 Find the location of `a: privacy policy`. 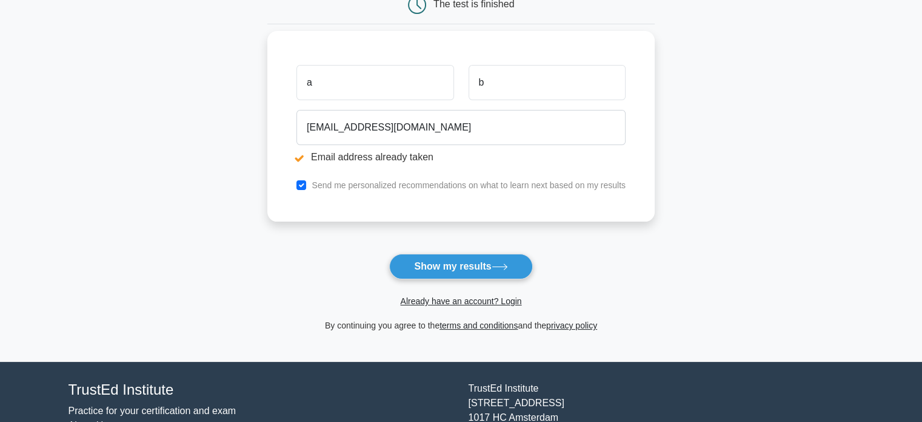

a: privacy policy is located at coordinates (572, 325).